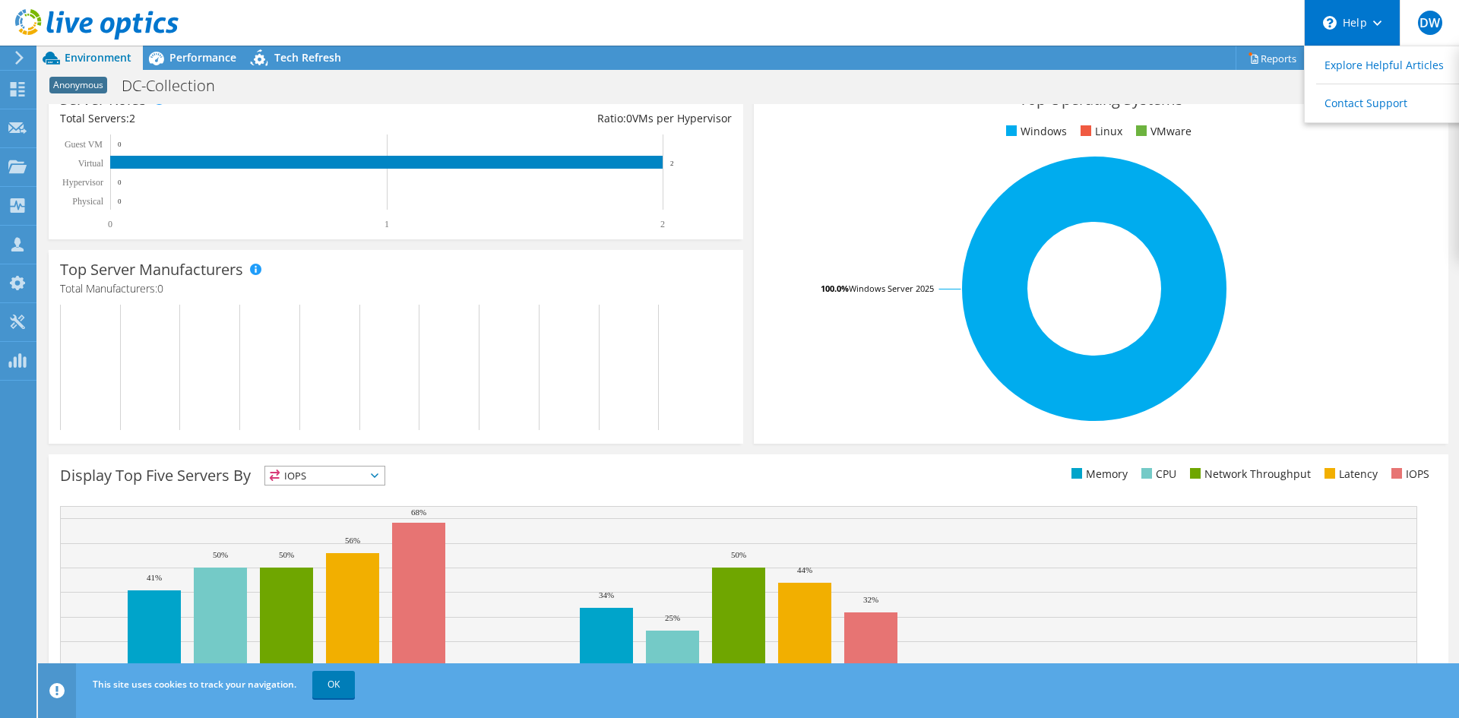 This screenshot has height=718, width=1459. Describe the element at coordinates (87, 201) in the screenshot. I see `text: Physical` at that location.